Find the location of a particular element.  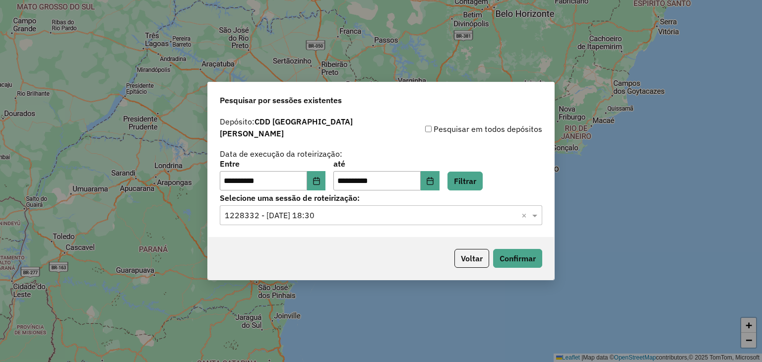

button: Confirmar is located at coordinates (518, 259).